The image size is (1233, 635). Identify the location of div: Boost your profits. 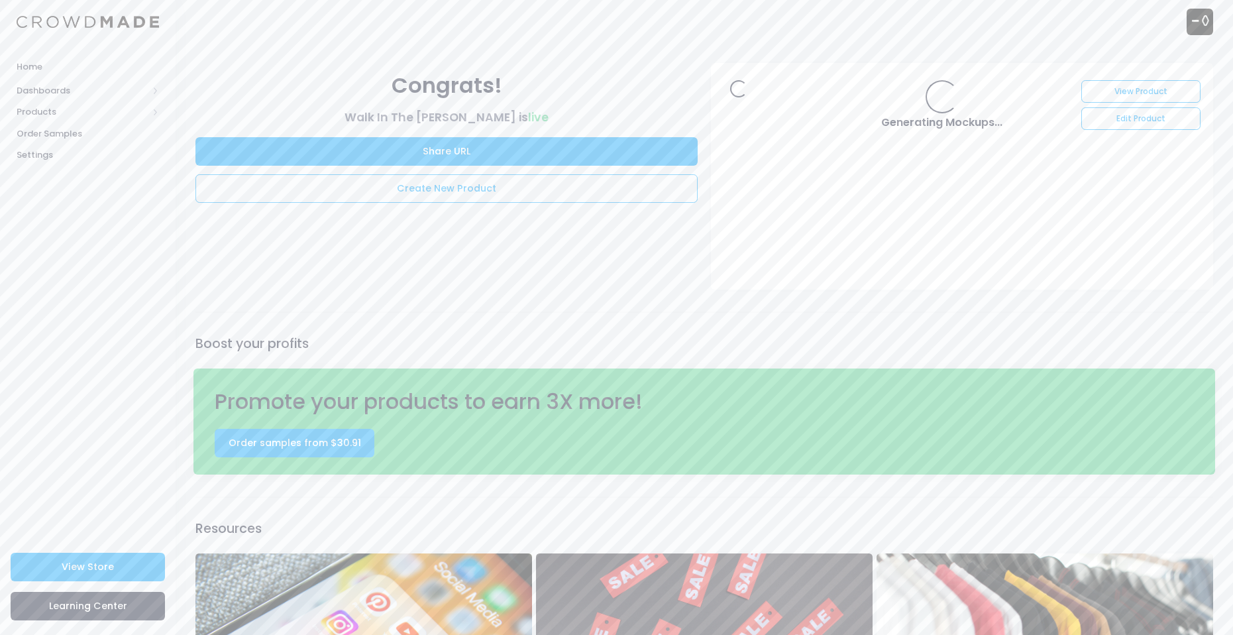
(704, 343).